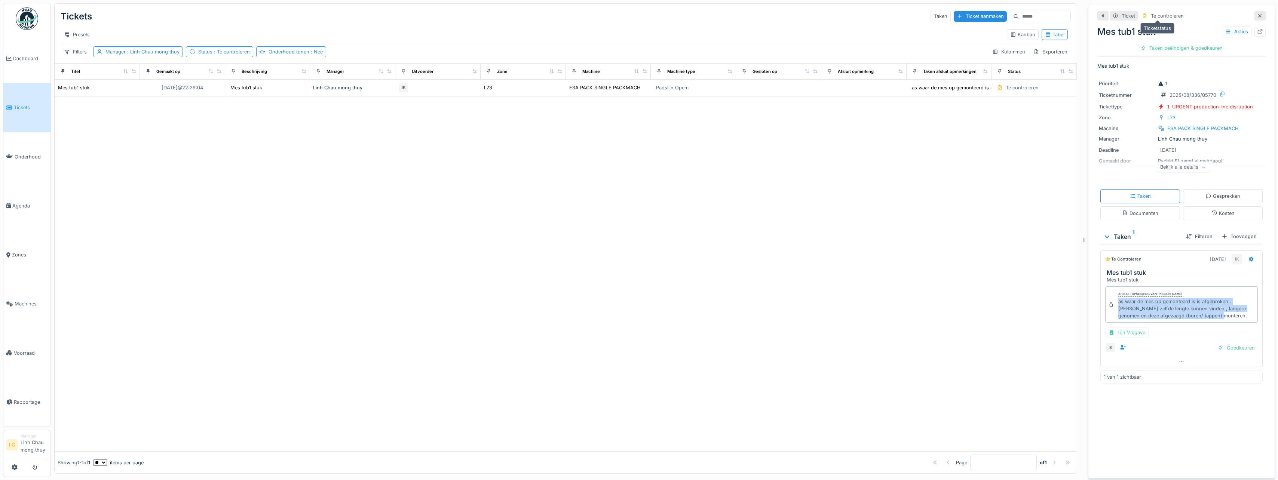 This screenshot has height=480, width=1278. What do you see at coordinates (231, 52) in the screenshot?
I see `span: : Te controleren` at bounding box center [231, 52].